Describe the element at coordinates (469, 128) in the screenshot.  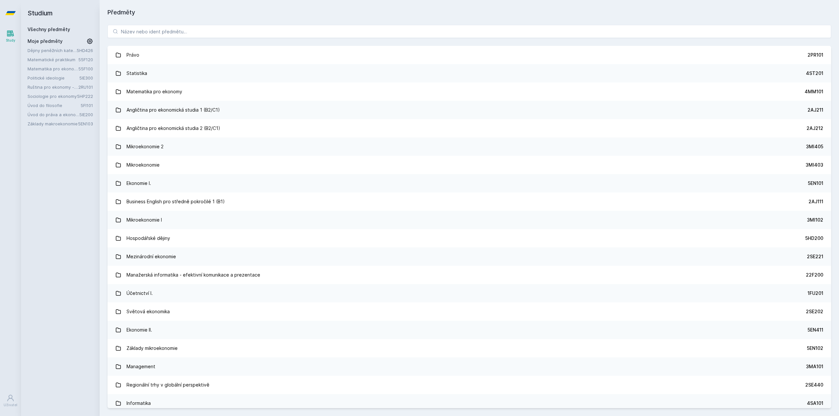
I see `a: Angličtina pro ekonomická studia 2 (B2/C1) 2AJ212` at that location.